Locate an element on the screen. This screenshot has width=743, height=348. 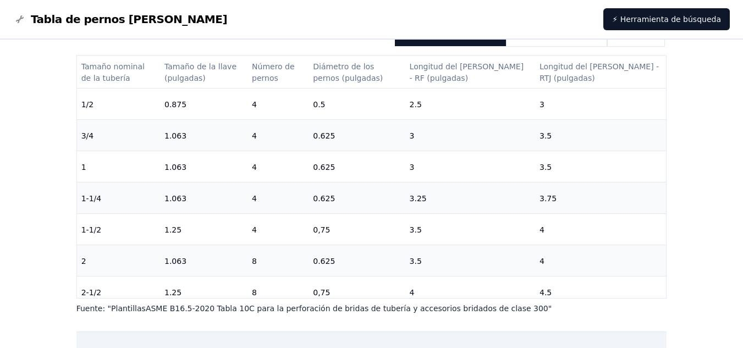
font: 3/4 is located at coordinates (87, 136).